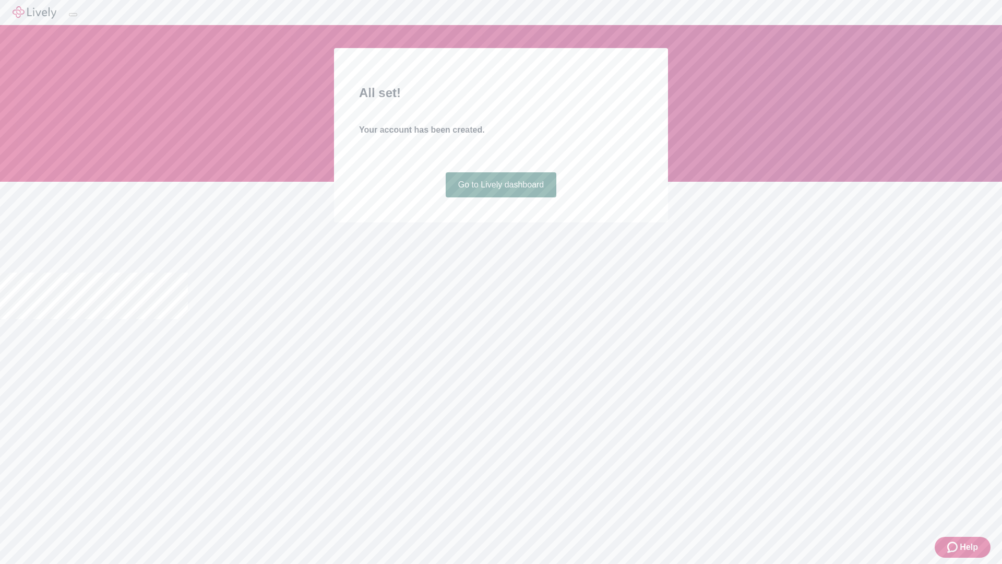 The width and height of the screenshot is (1002, 564). Describe the element at coordinates (954, 547) in the screenshot. I see `svg: Zendesk support icon` at that location.